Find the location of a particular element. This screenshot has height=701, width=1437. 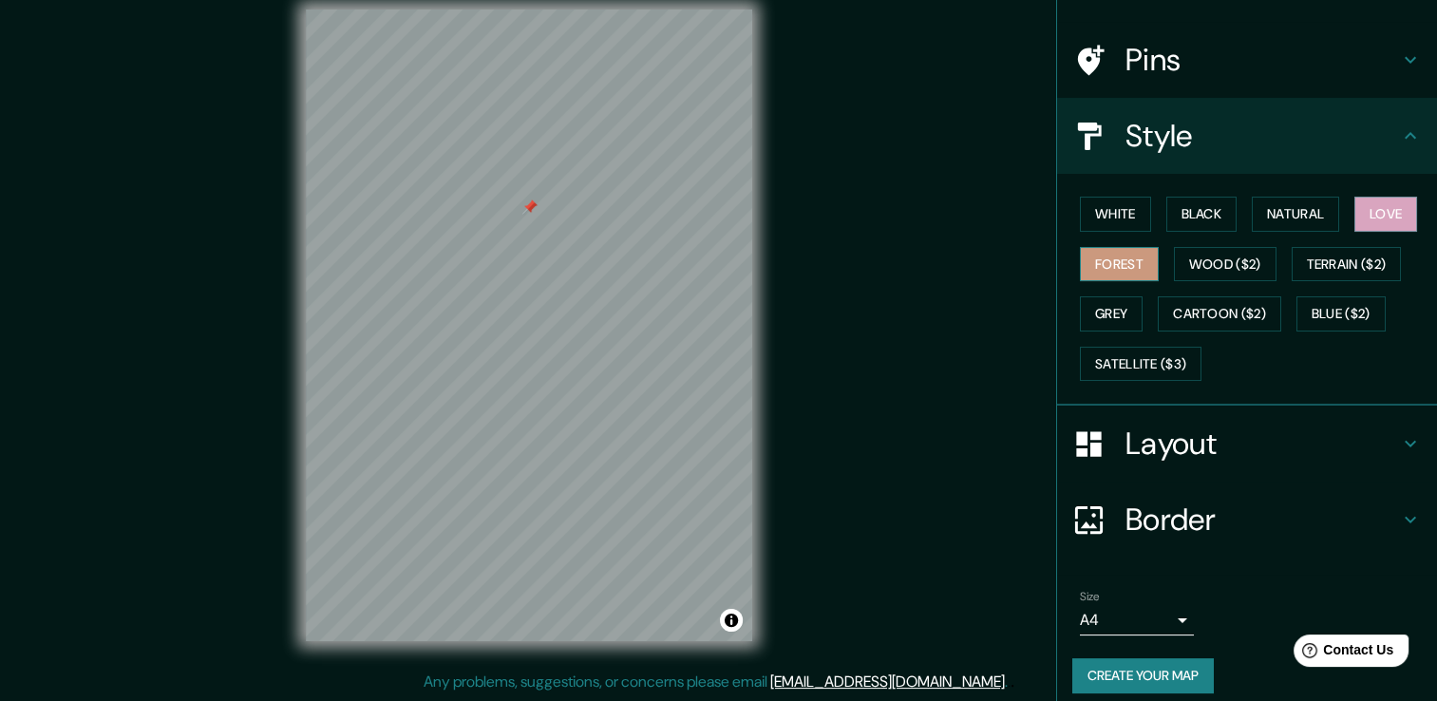

button: Natural is located at coordinates (1295, 214).